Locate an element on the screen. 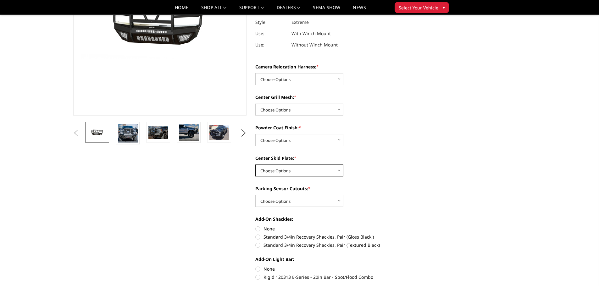 Image resolution: width=599 pixels, height=286 pixels. a: Support is located at coordinates (251, 10).